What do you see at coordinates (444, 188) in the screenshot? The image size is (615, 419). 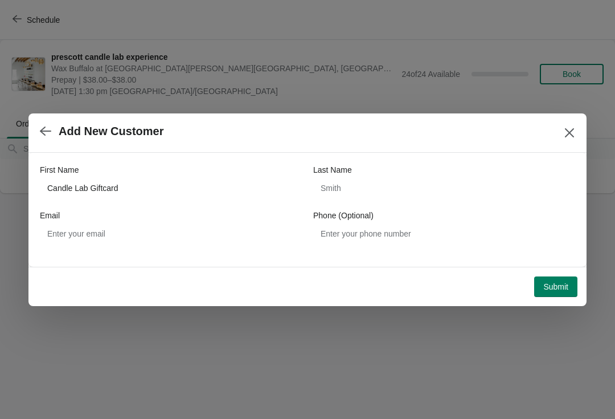 I see `input: Smith` at bounding box center [444, 188].